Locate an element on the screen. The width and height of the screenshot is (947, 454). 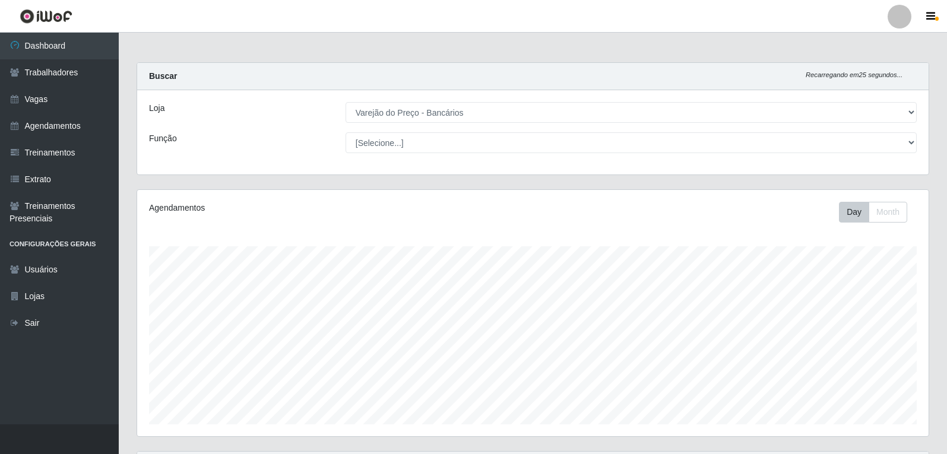
div: Toolbar with button groups is located at coordinates (877, 212).